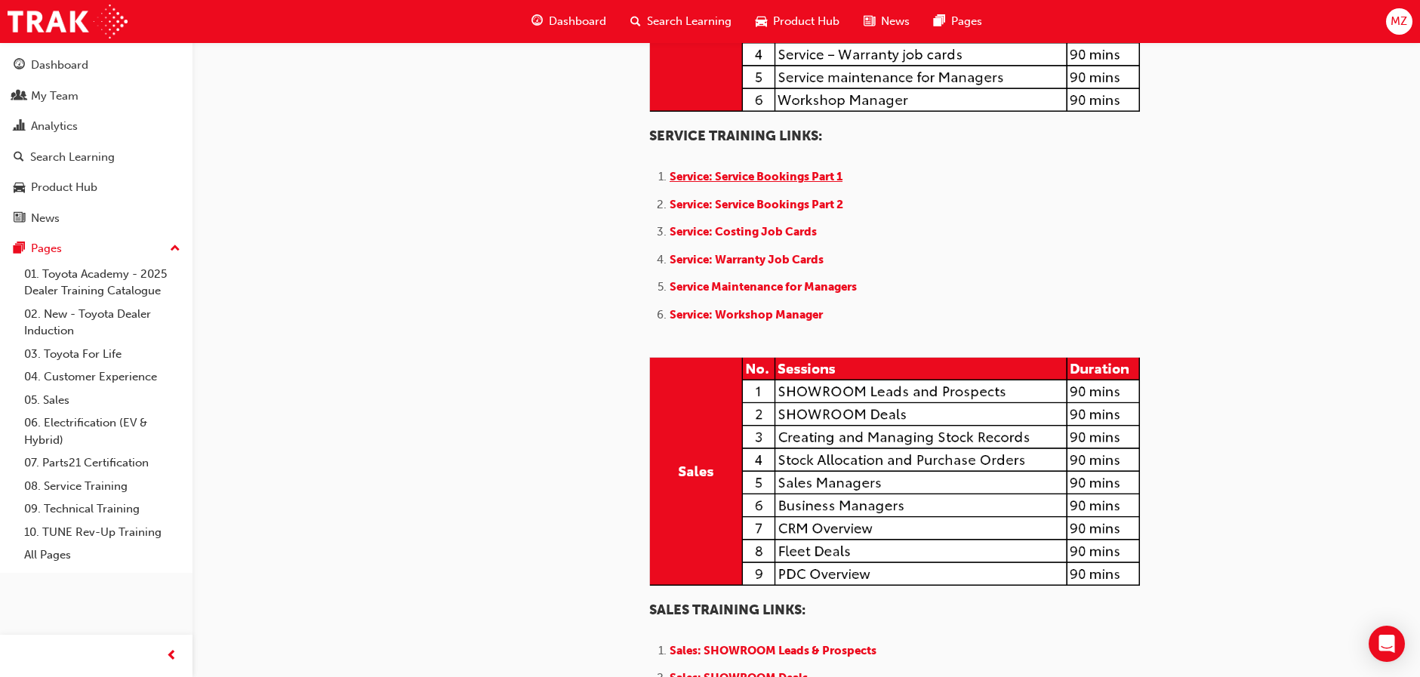 The image size is (1420, 677). Describe the element at coordinates (773, 651) in the screenshot. I see `span: Sales: SHOWROOM Leads & Prospects` at that location.